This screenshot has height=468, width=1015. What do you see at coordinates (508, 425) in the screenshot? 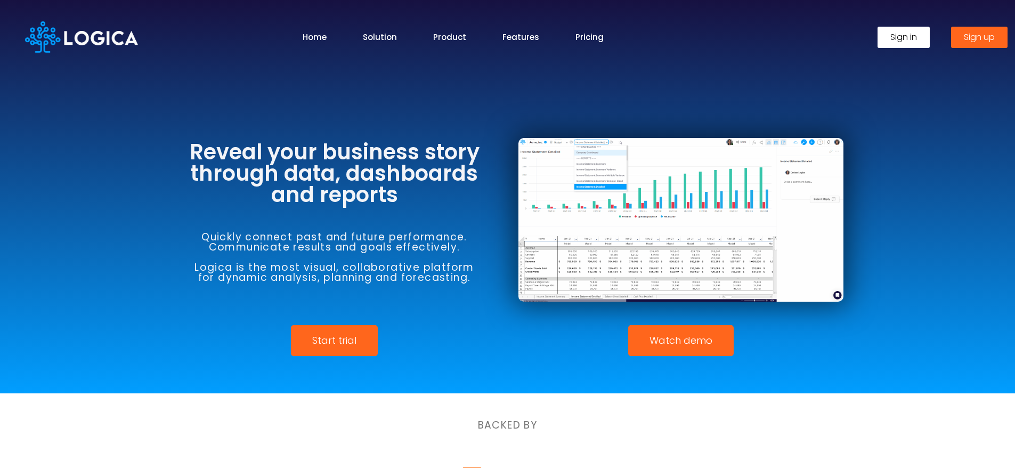
I see `h6: BACKED BY` at bounding box center [508, 425].